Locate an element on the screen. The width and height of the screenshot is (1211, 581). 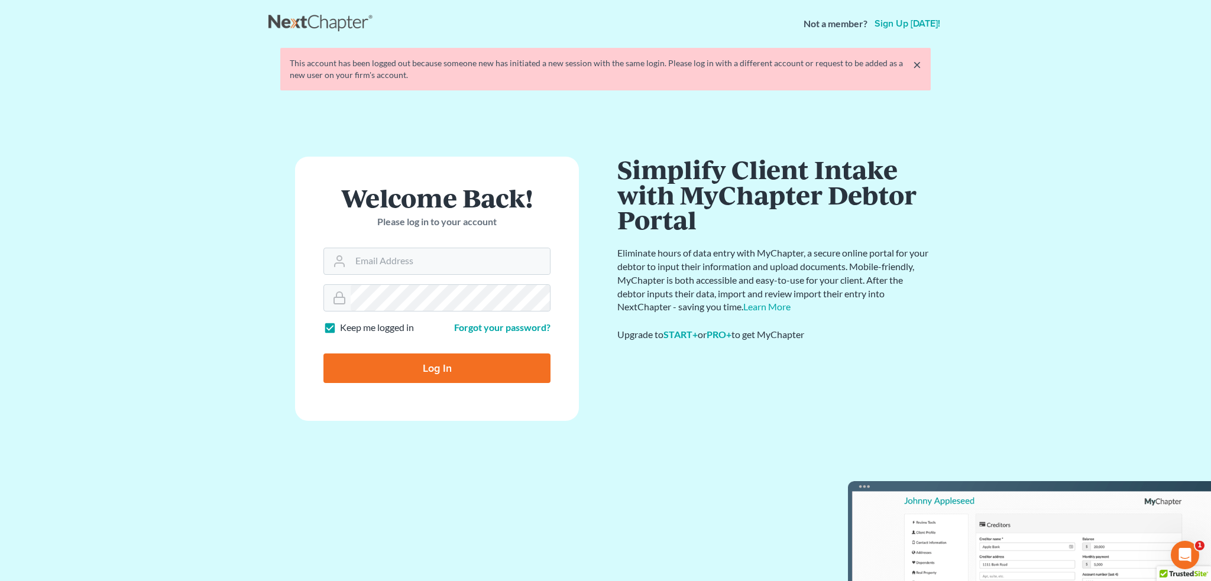
a: PRO+ is located at coordinates (719, 334).